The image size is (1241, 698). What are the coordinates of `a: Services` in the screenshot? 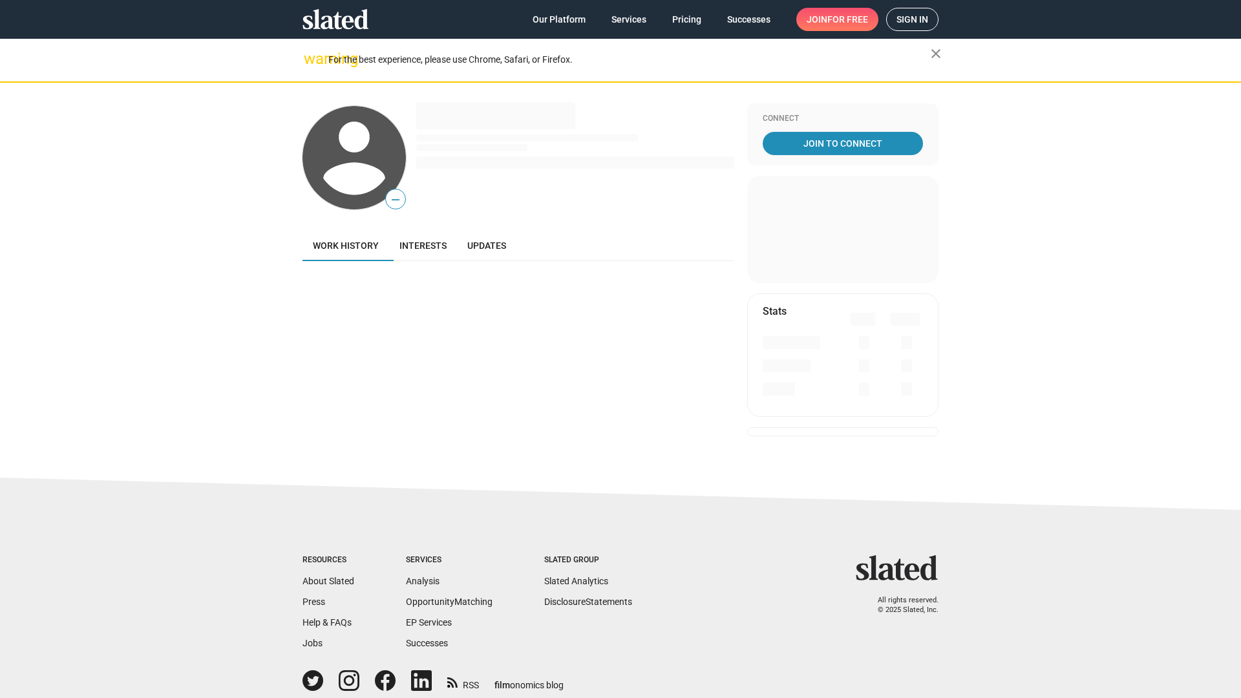 It's located at (629, 19).